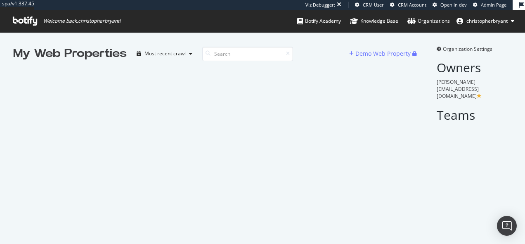 This screenshot has height=244, width=525. I want to click on span: Organization Settings, so click(468, 49).